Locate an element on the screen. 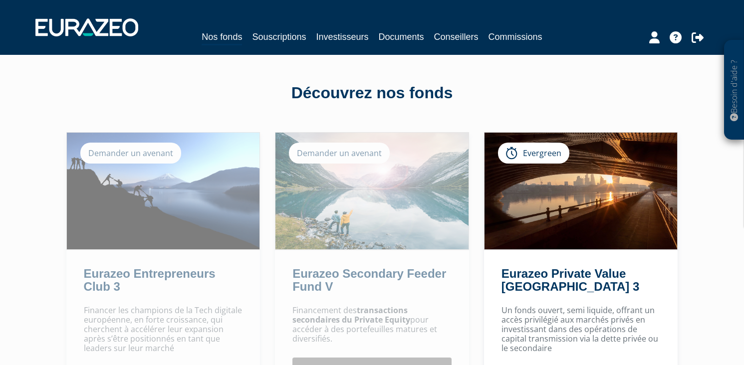 Image resolution: width=744 pixels, height=365 pixels. a: Eurazeo Entrepreneurs Club 3 is located at coordinates (150, 280).